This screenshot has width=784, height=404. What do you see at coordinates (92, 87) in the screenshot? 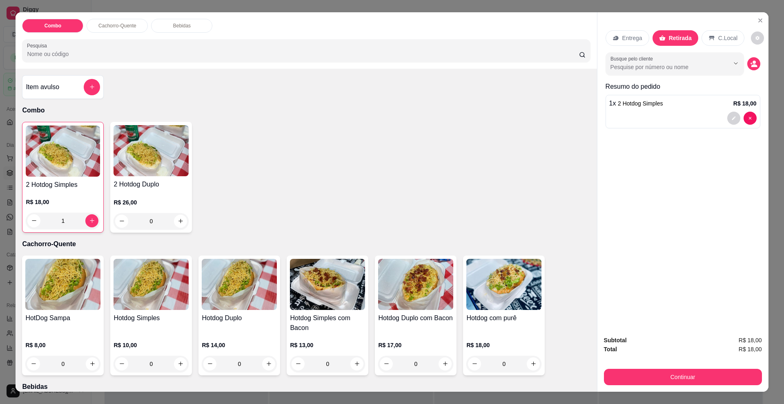
I see `button: add-separate-item` at bounding box center [92, 87].